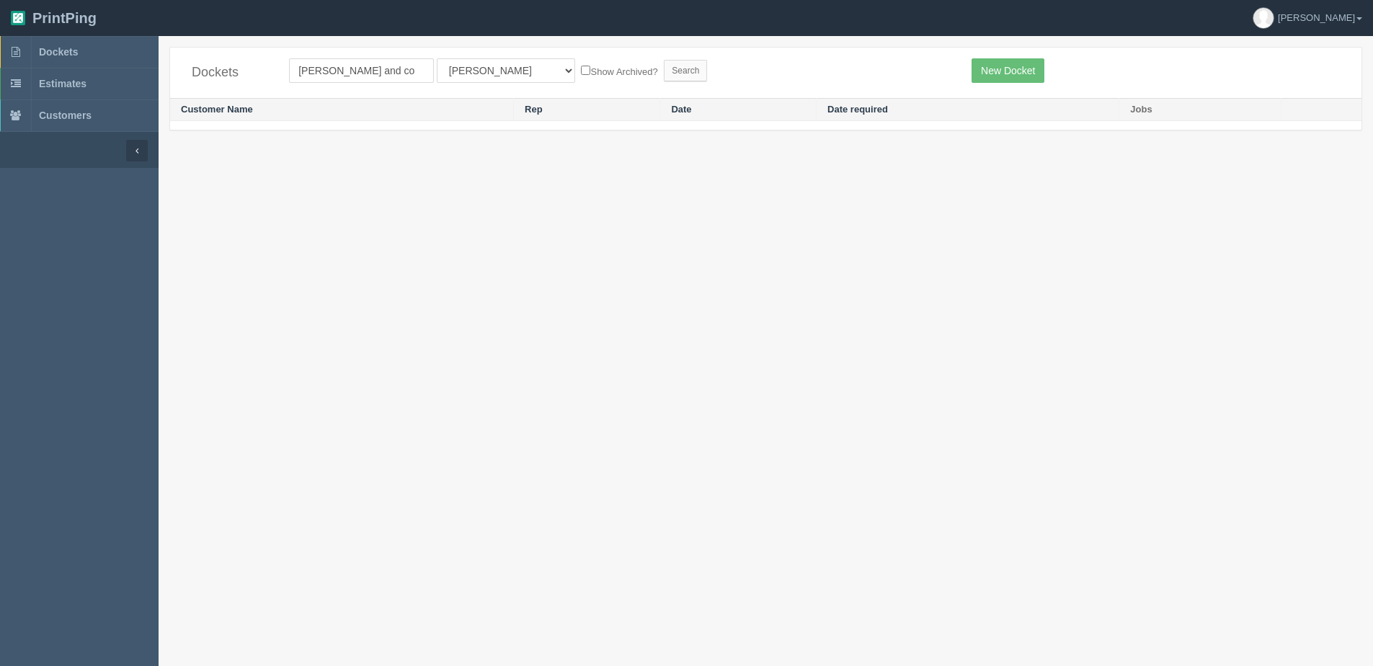 The height and width of the screenshot is (666, 1373). Describe the element at coordinates (1008, 71) in the screenshot. I see `a: New Docket` at that location.